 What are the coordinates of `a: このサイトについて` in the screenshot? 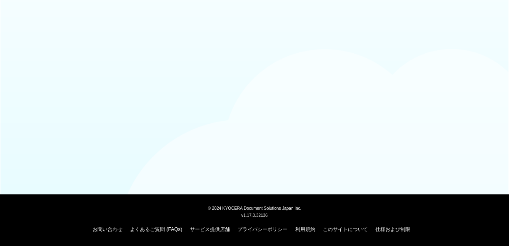 It's located at (345, 230).